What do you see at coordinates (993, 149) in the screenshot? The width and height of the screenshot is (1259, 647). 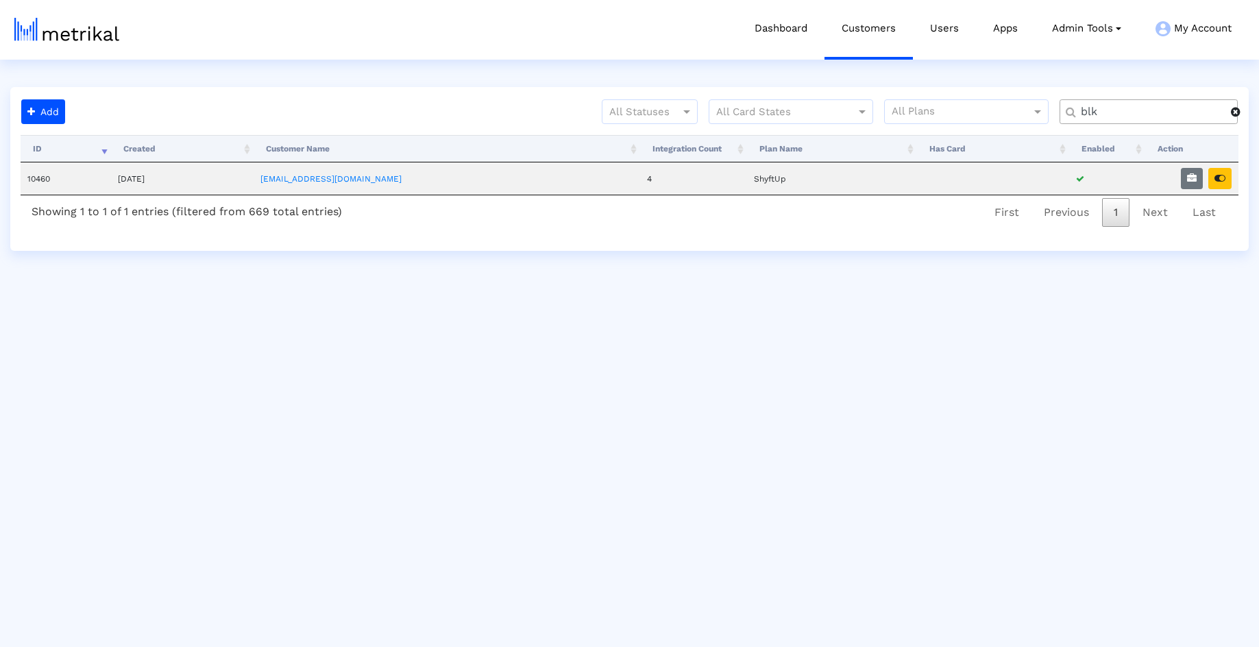 I see `th: Has Card: activate to sort column ascending` at bounding box center [993, 149].